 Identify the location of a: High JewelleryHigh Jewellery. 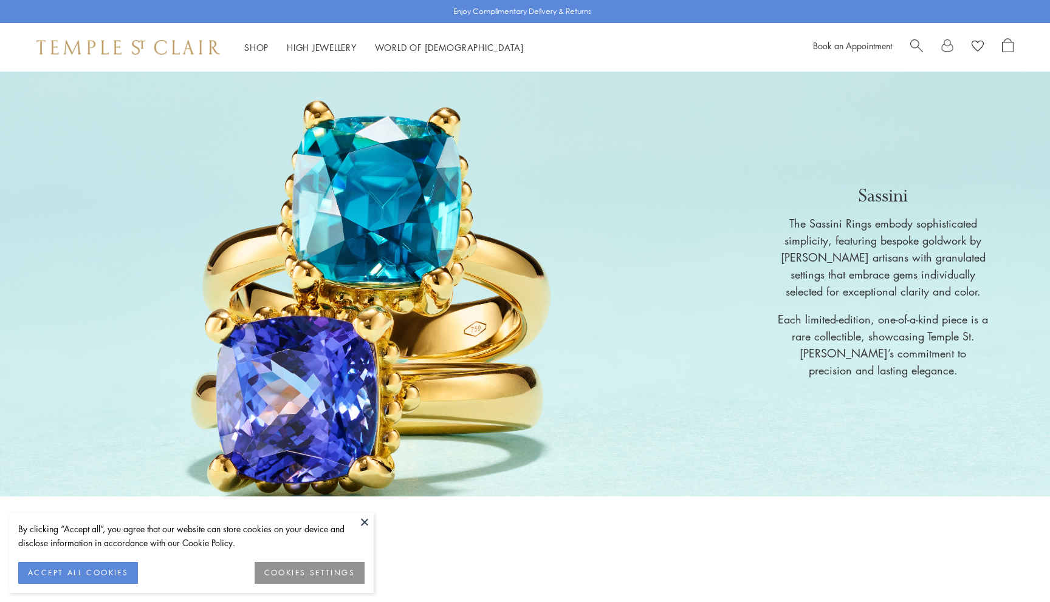
(321, 47).